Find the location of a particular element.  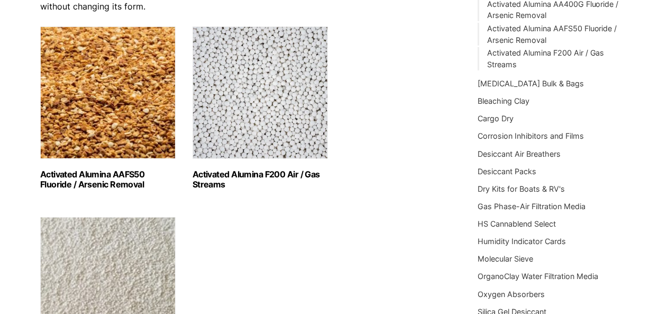

h2: Activated Alumina F200 Air / Gas Streams is located at coordinates (260, 179).